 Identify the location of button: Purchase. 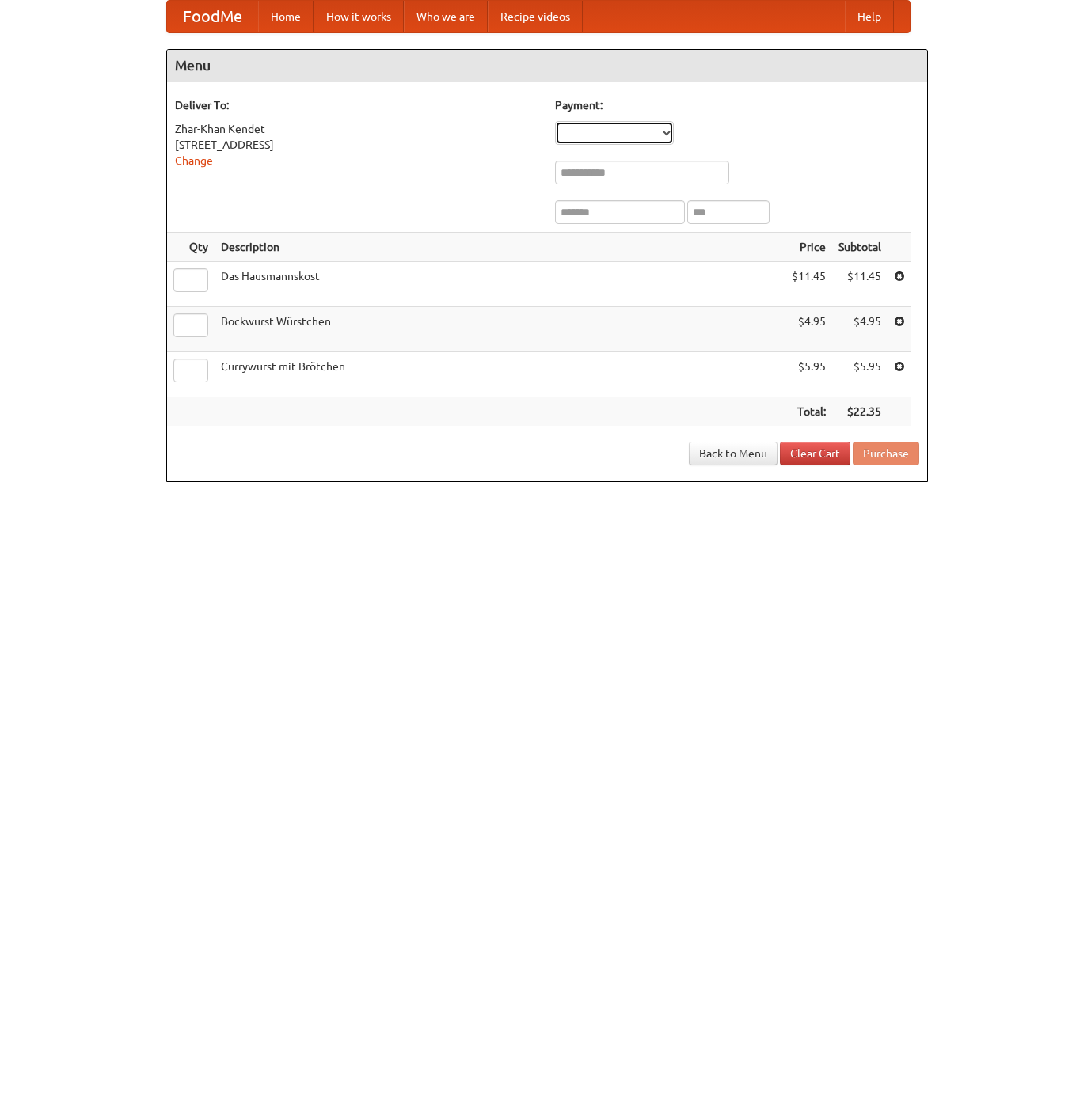
(886, 453).